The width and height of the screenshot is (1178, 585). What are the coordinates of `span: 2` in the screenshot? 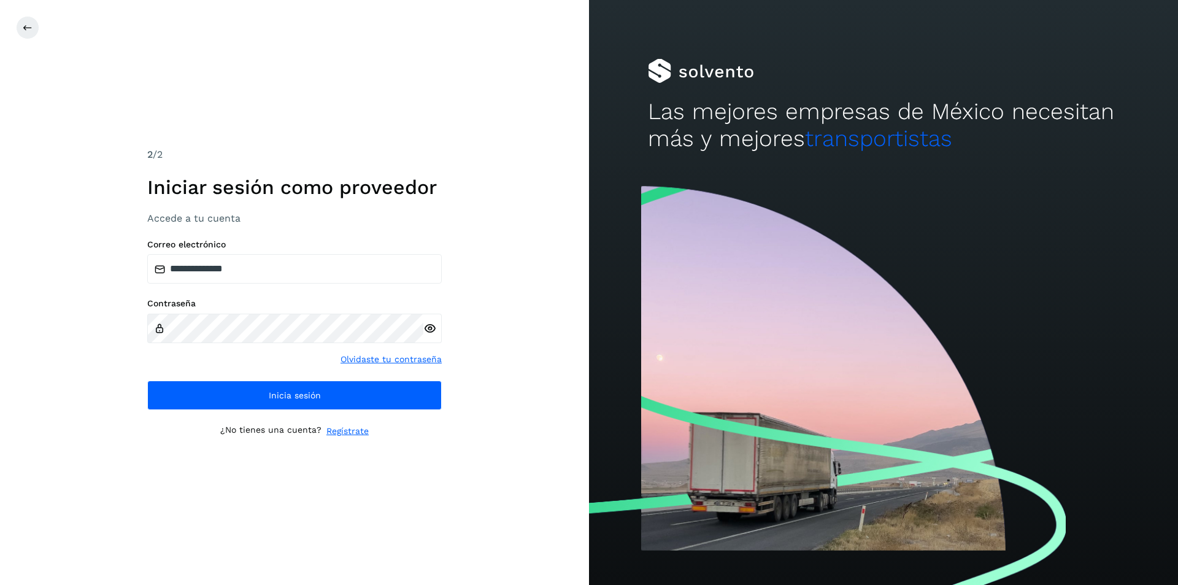 It's located at (150, 154).